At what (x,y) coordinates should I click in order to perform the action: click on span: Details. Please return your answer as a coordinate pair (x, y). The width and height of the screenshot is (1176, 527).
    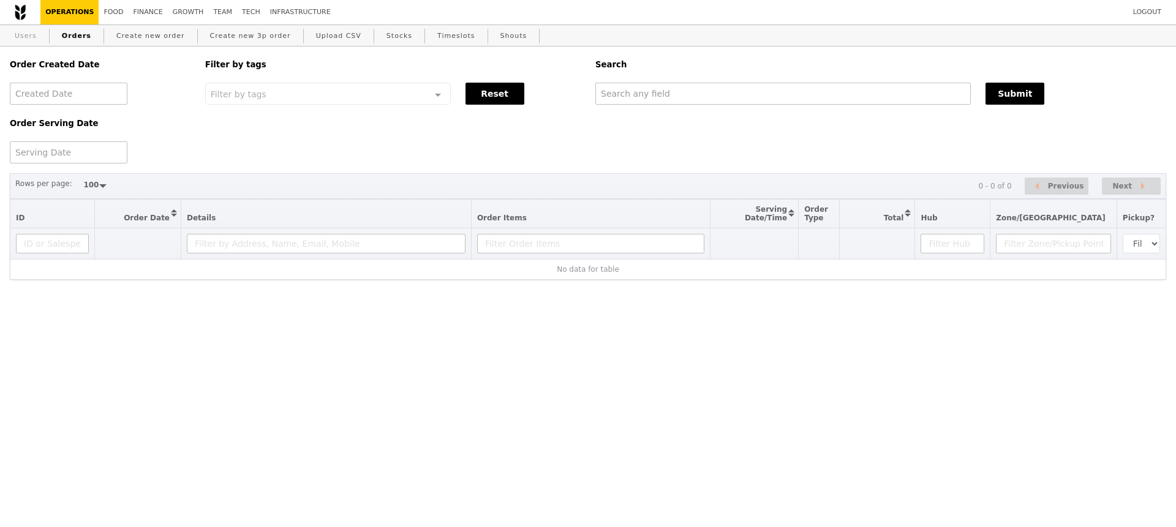
    Looking at the image, I should click on (201, 218).